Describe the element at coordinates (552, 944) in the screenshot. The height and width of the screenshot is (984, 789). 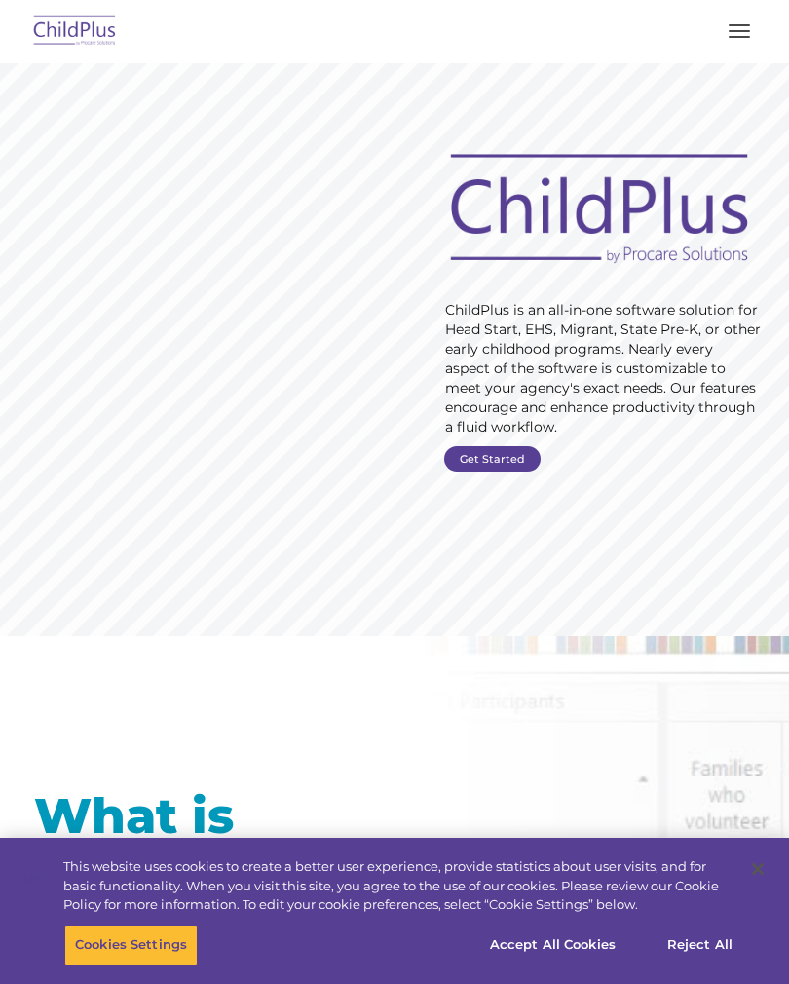
I see `button: Accept All Cookies` at that location.